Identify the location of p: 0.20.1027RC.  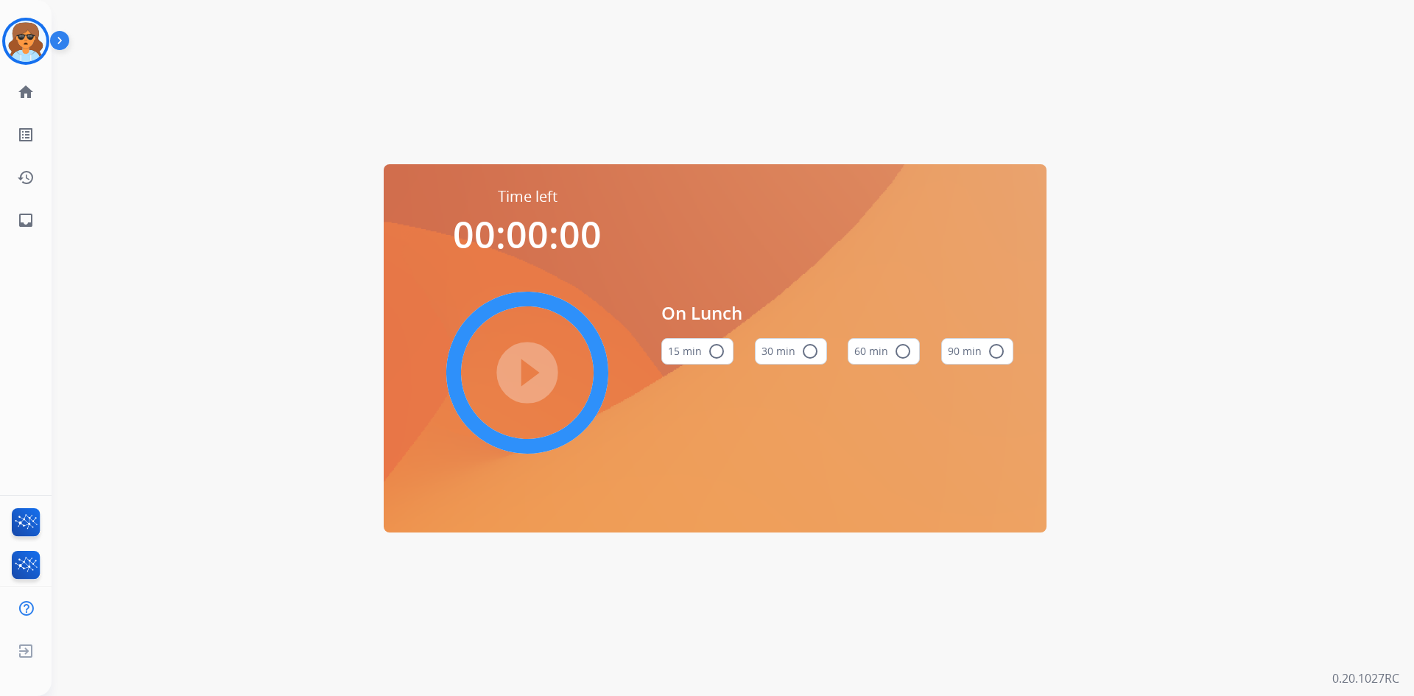
(1365, 678).